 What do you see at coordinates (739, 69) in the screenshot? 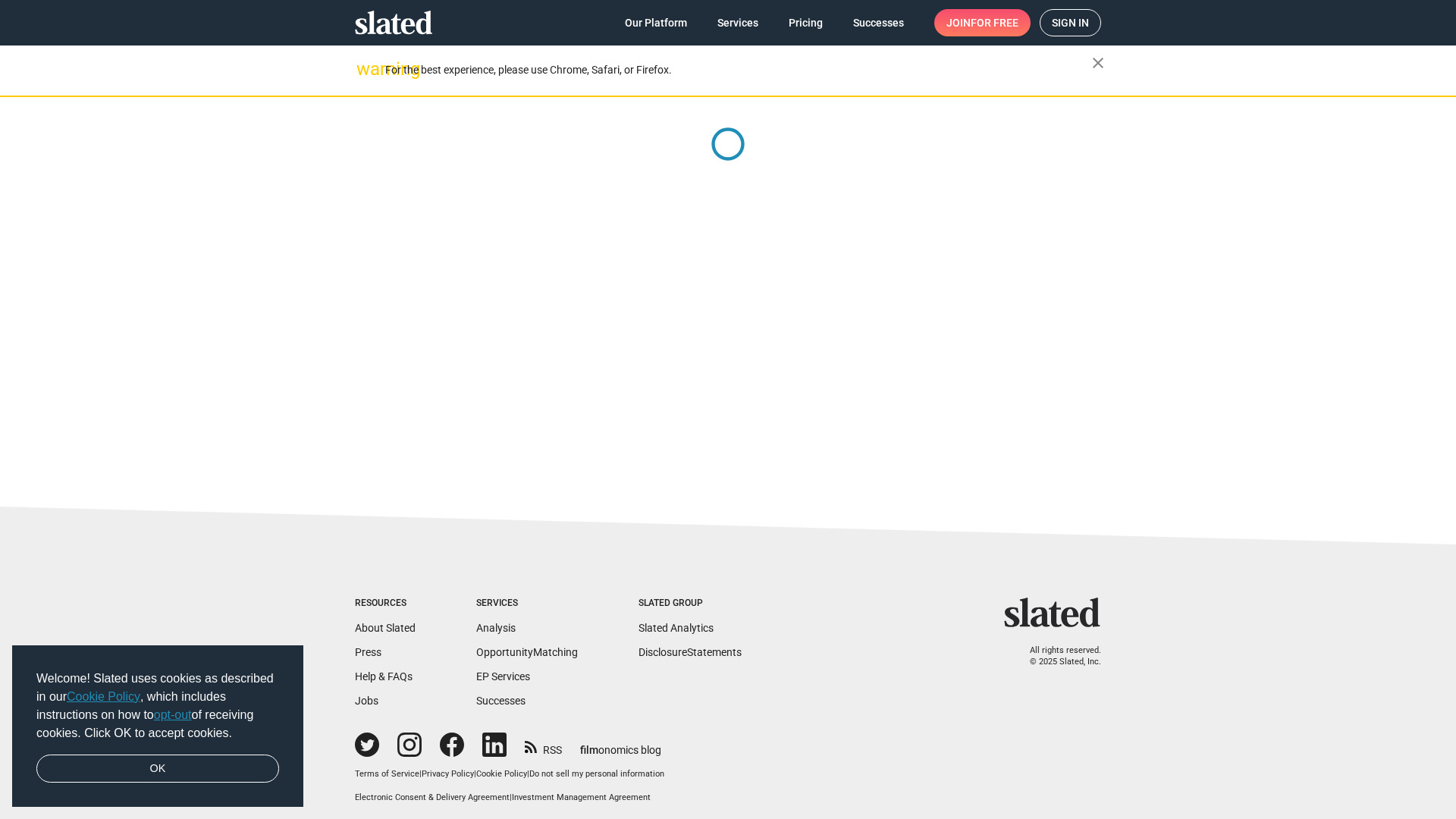
I see `div: For the best experience, please use Chrome, Safari, or Firefox.` at bounding box center [739, 69].